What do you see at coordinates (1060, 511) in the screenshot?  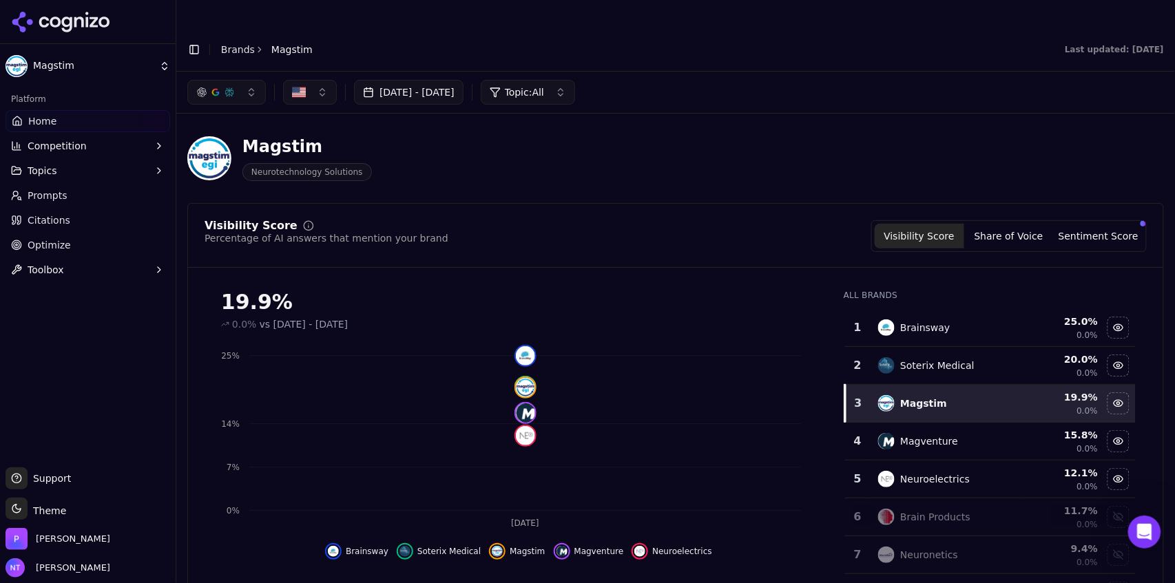 I see `div: 11.7 %` at bounding box center [1060, 511].